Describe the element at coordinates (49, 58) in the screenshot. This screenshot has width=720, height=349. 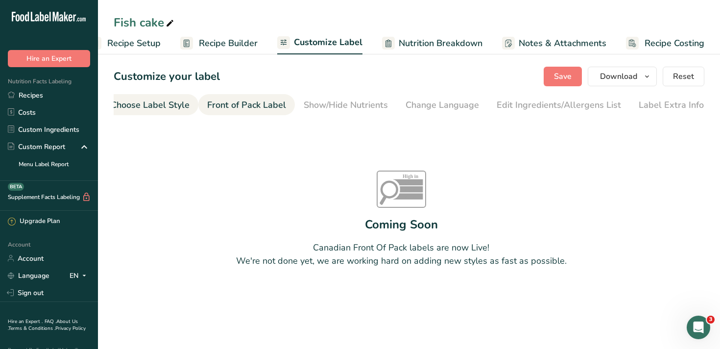
I see `button: Hire an Expert` at that location.